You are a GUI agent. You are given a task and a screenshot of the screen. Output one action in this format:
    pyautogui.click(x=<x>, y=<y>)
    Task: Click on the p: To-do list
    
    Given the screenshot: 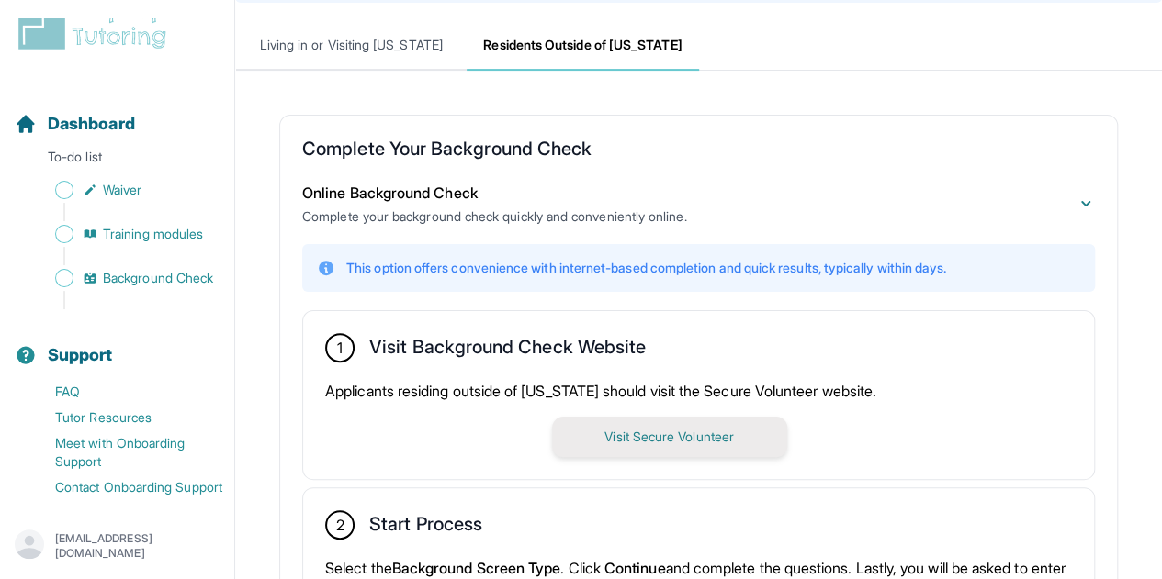 What is the action you would take?
    pyautogui.click(x=117, y=161)
    